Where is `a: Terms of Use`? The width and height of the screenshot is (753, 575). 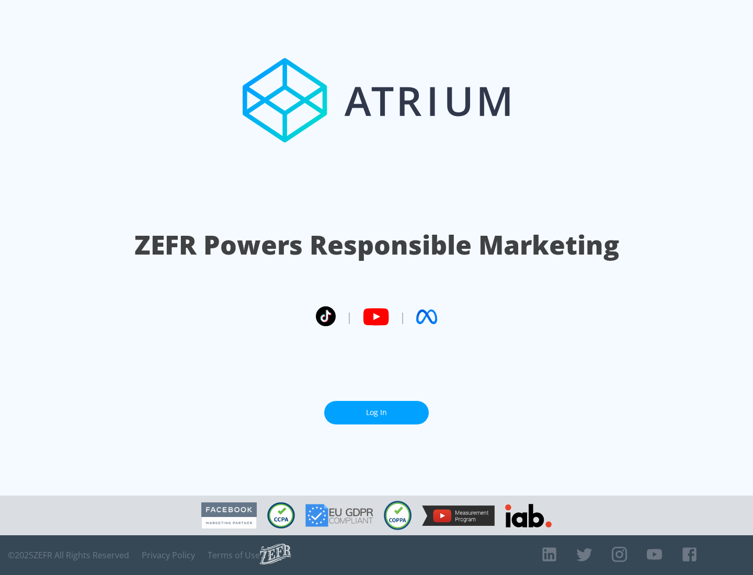 a: Terms of Use is located at coordinates (234, 555).